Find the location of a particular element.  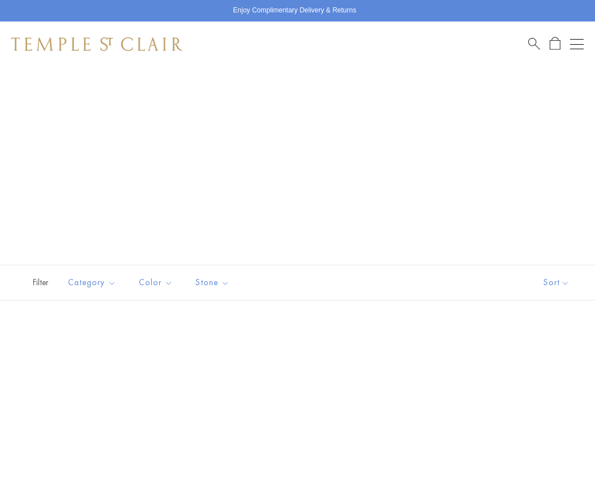

button: Color is located at coordinates (156, 283).